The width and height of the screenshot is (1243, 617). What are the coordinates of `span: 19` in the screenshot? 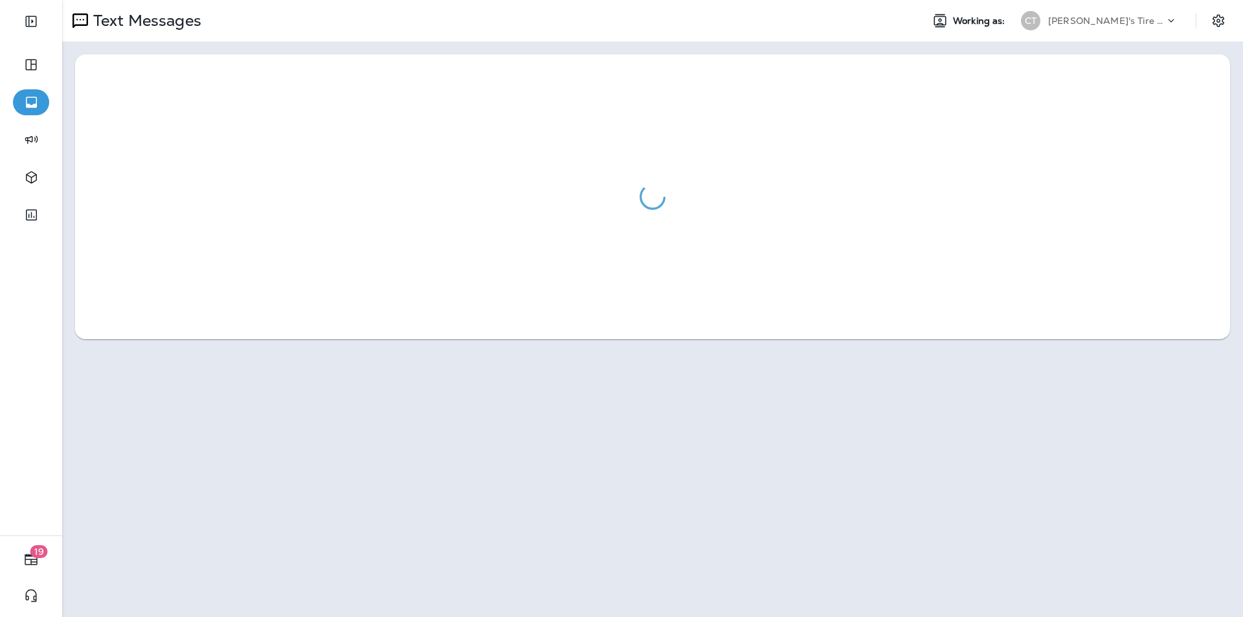 It's located at (39, 551).